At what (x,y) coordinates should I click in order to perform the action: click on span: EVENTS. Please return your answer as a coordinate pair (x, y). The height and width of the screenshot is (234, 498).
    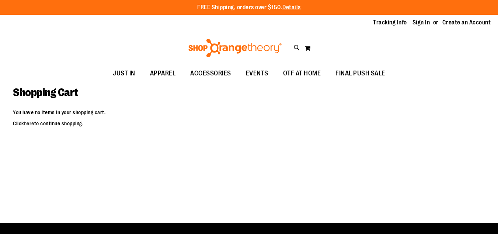
    Looking at the image, I should click on (257, 73).